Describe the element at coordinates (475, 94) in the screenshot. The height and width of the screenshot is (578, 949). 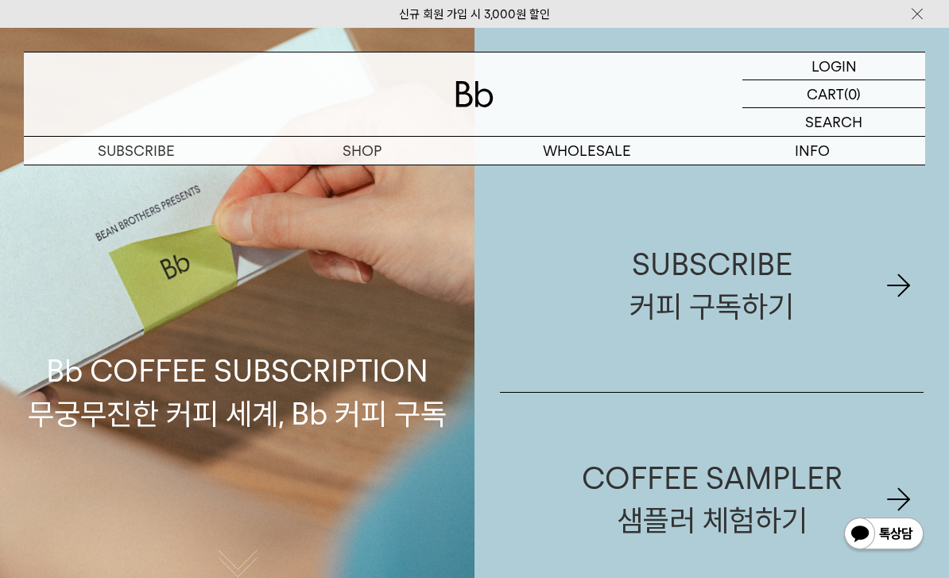
I see `img: 로고` at that location.